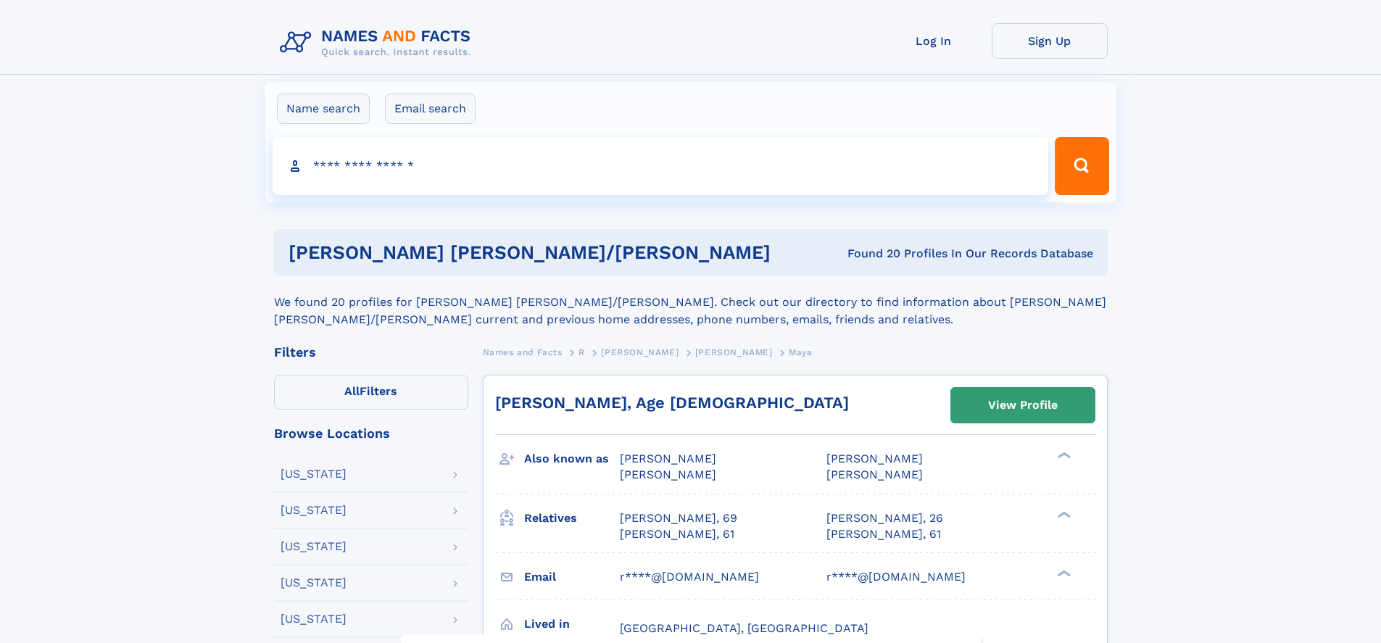 This screenshot has width=1381, height=643. I want to click on h3: Also known as, so click(572, 459).